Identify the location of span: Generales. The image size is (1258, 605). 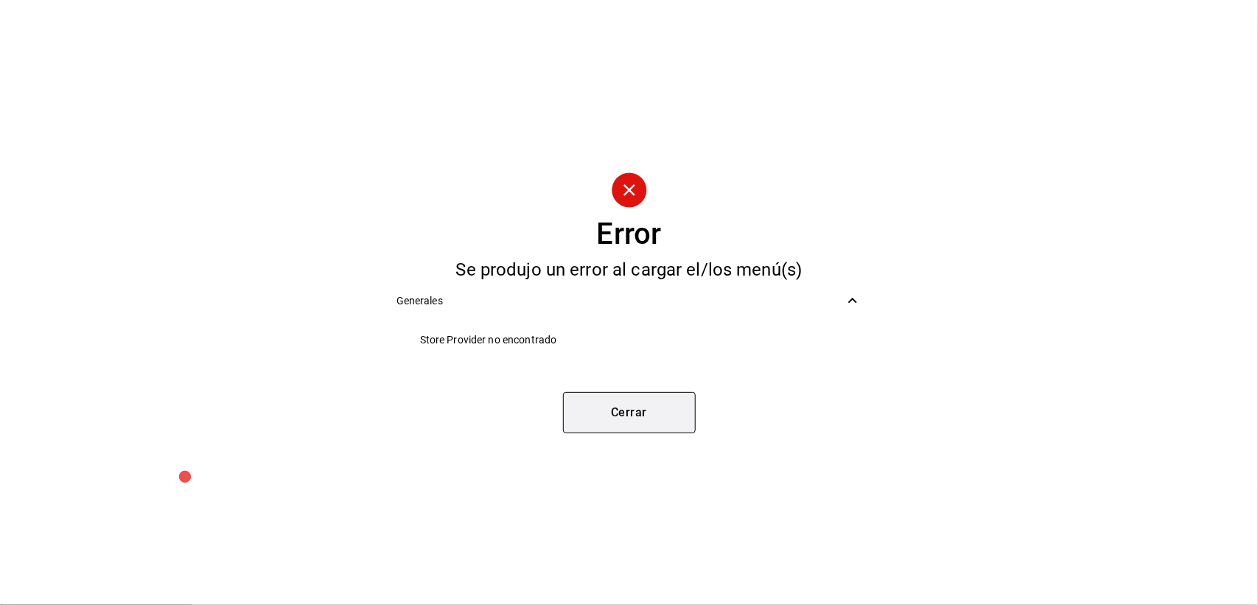
(620, 301).